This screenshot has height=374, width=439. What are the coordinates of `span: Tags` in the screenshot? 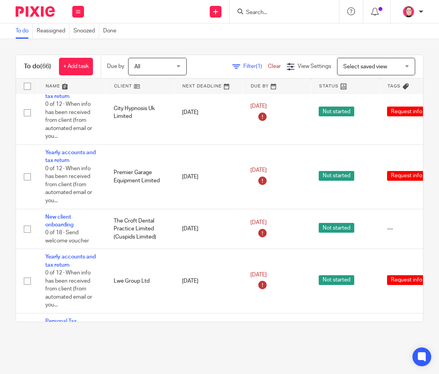 It's located at (394, 86).